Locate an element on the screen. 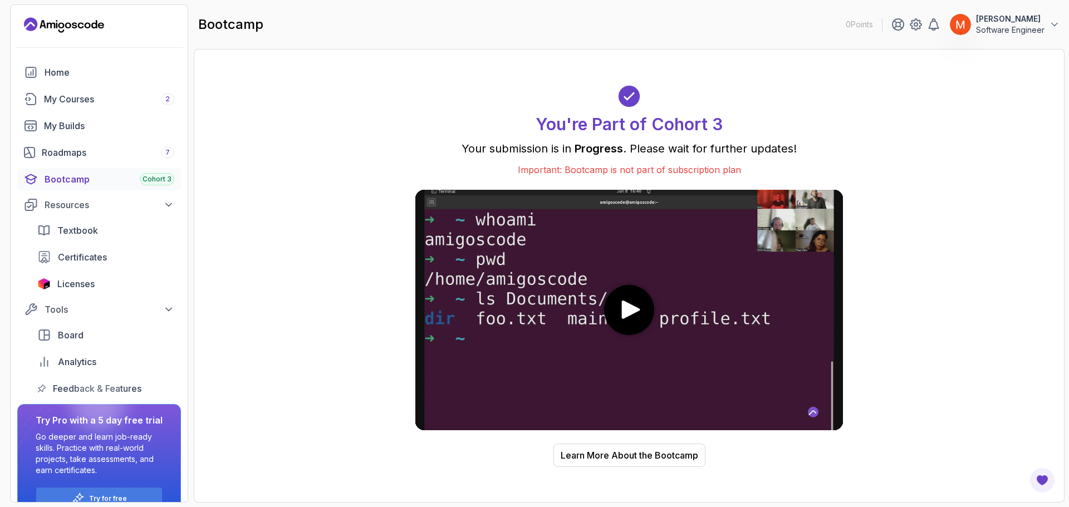 The width and height of the screenshot is (1069, 507). div: Roadmaps is located at coordinates (108, 153).